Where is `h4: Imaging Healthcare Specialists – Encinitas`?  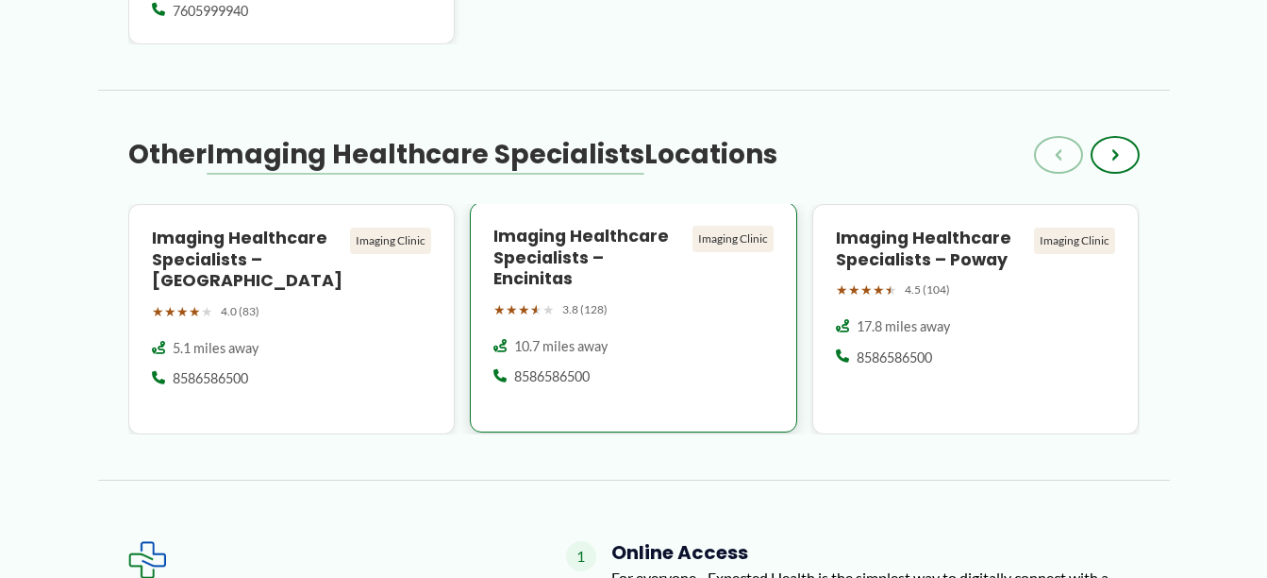 h4: Imaging Healthcare Specialists – Encinitas is located at coordinates (589, 258).